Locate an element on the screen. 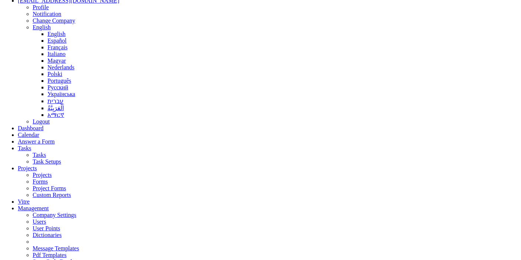 The image size is (521, 260). a: Русский is located at coordinates (58, 87).